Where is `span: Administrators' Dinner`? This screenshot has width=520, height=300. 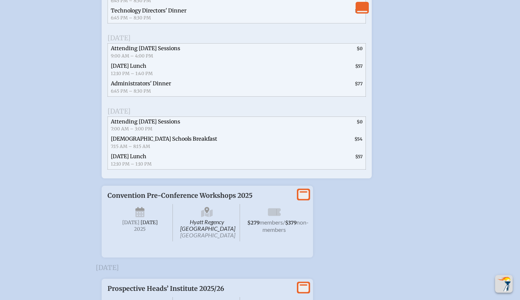 span: Administrators' Dinner is located at coordinates (141, 84).